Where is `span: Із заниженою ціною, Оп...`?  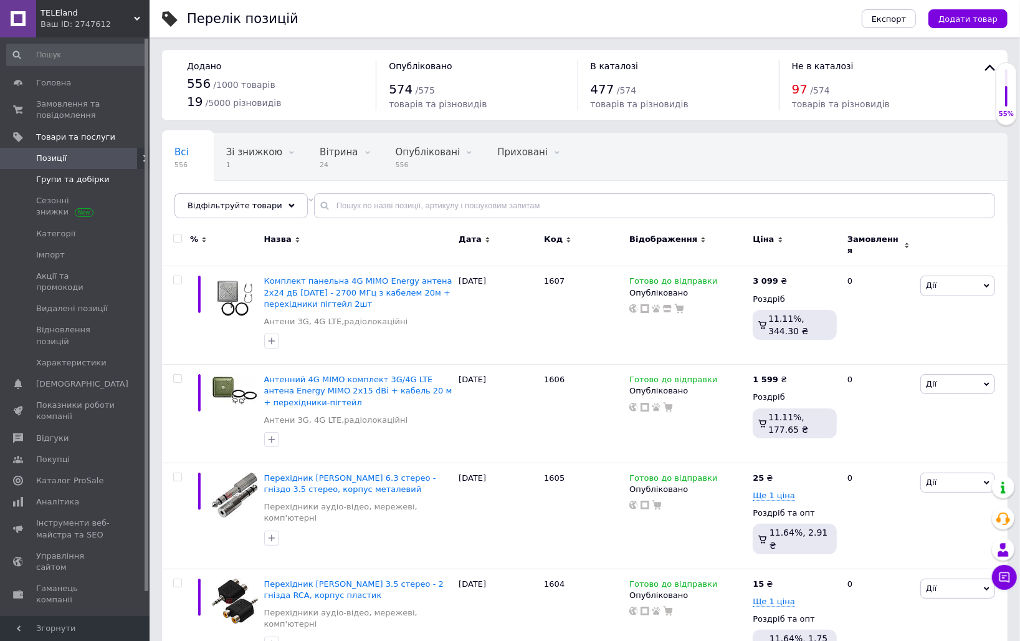 span: Із заниженою ціною, Оп... is located at coordinates (238, 199).